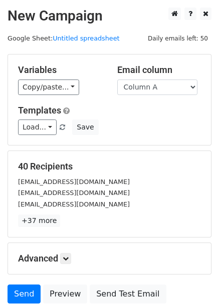 The width and height of the screenshot is (219, 308). What do you see at coordinates (109, 167) in the screenshot?
I see `h5: 40 Recipients` at bounding box center [109, 167].